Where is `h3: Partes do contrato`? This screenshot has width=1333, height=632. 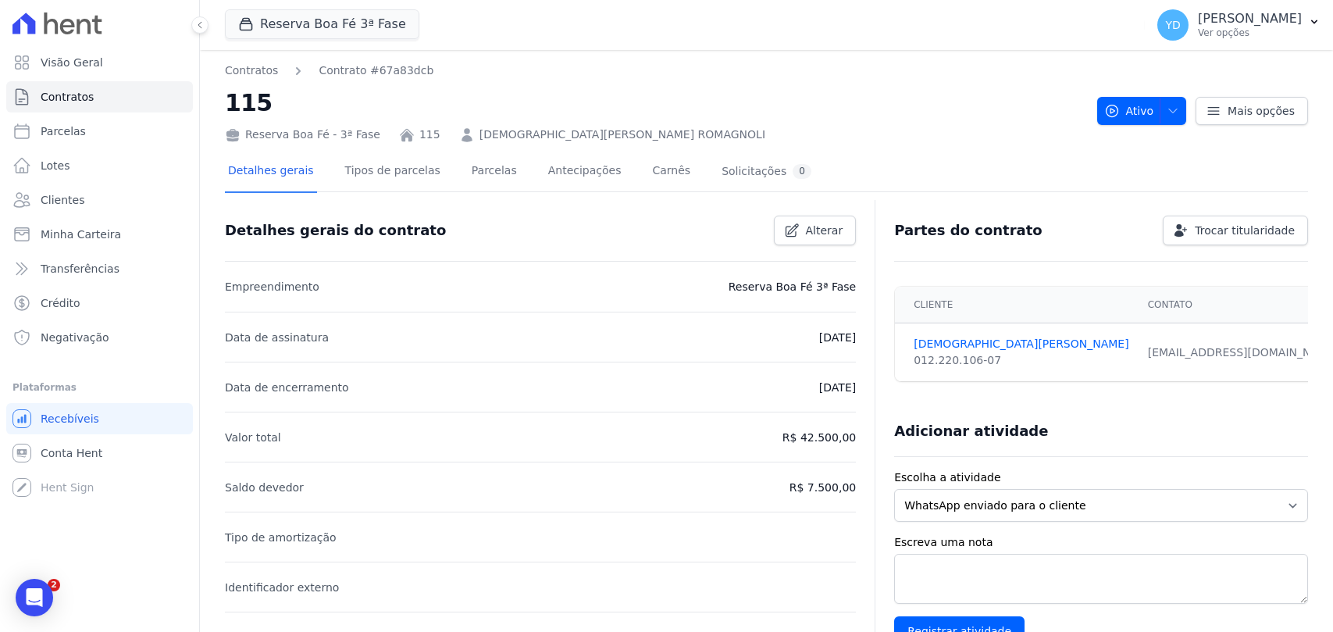
h3: Partes do contrato is located at coordinates (968, 230).